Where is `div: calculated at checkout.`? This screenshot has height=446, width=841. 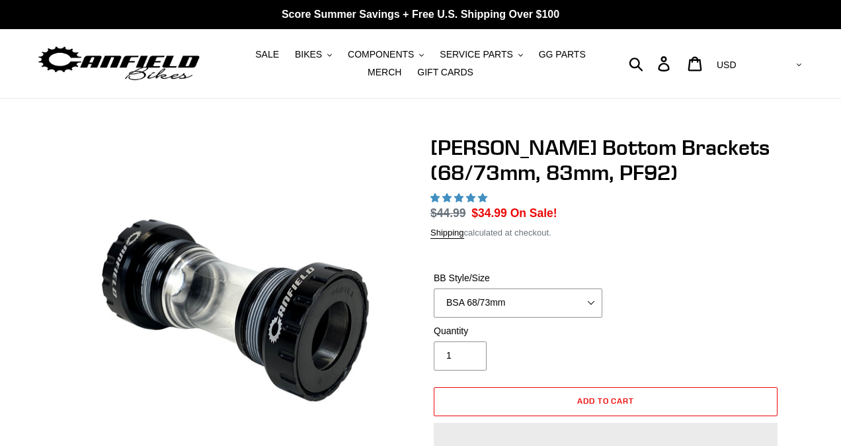 div: calculated at checkout. is located at coordinates (606, 233).